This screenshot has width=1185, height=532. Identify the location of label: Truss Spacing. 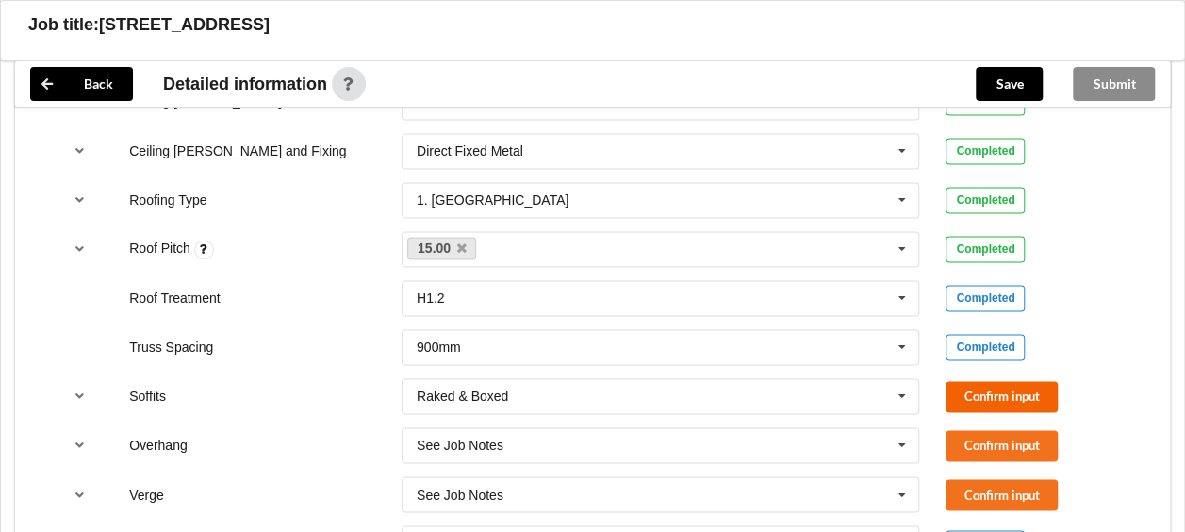
(171, 347).